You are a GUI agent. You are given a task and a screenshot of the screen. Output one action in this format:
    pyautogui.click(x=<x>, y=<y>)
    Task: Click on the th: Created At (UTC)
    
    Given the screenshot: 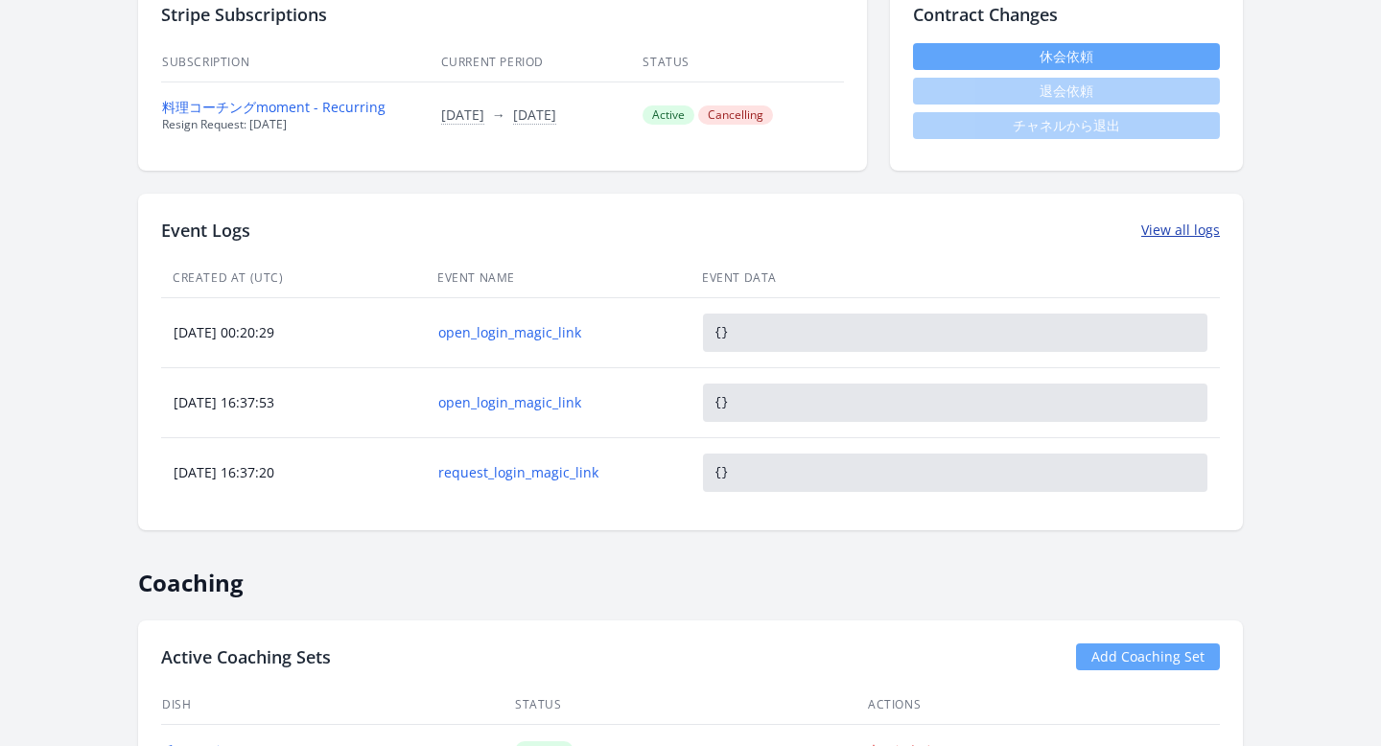 What is the action you would take?
    pyautogui.click(x=294, y=278)
    